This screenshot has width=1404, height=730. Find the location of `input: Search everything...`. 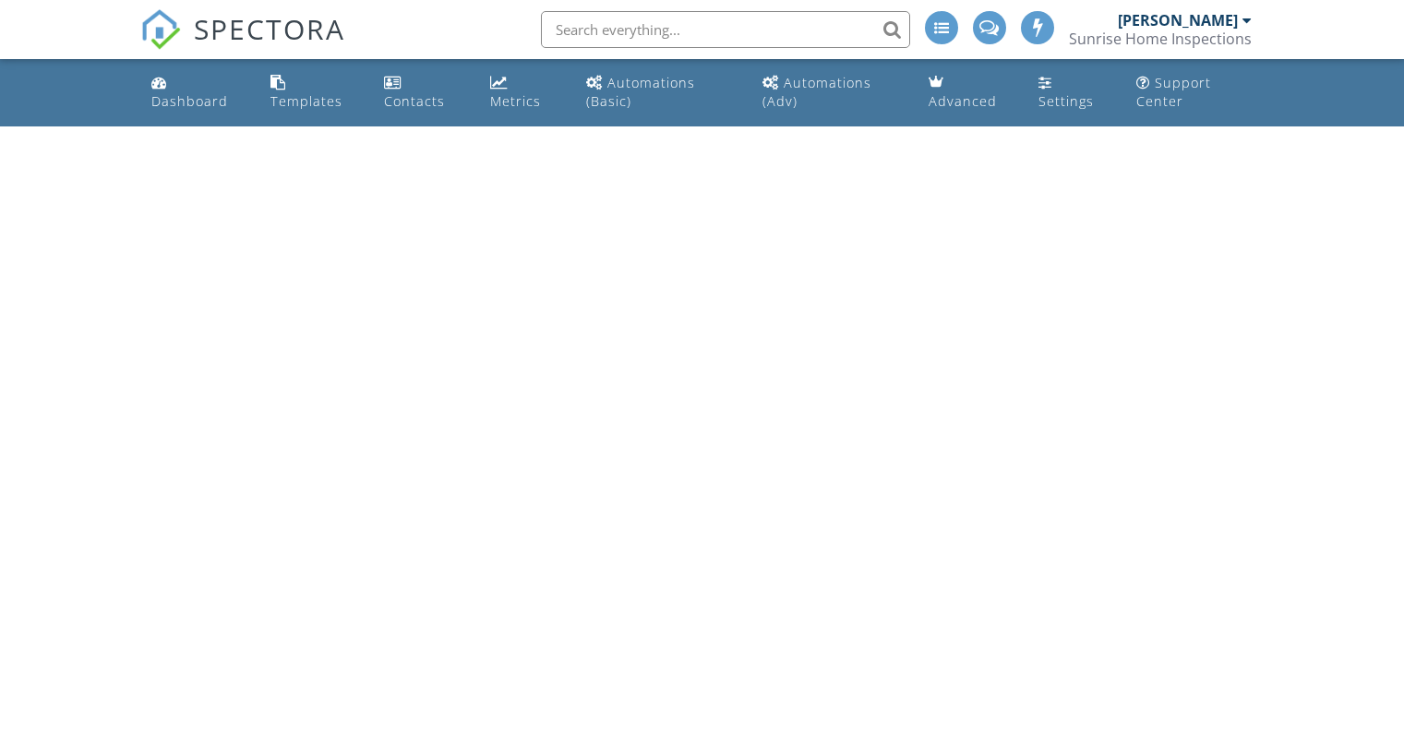

input: Search everything... is located at coordinates (725, 30).